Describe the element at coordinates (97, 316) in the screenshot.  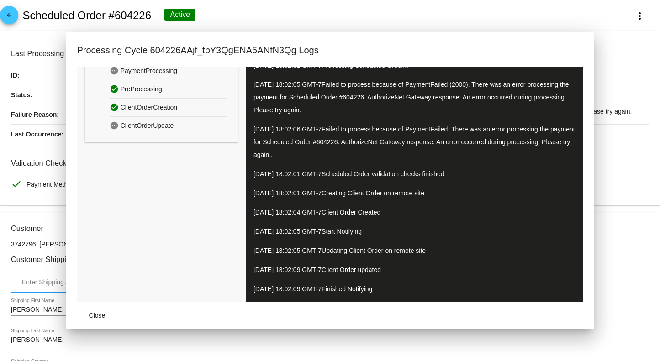
I see `button: Close dialog` at that location.